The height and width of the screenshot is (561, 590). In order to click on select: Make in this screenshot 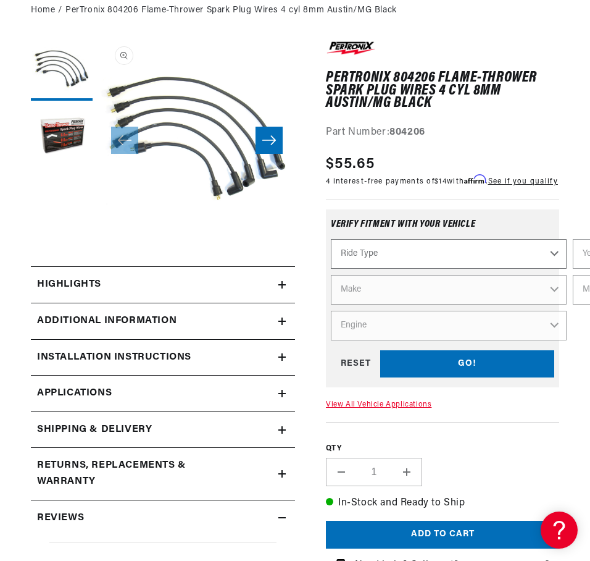, I will do `click(449, 290)`.